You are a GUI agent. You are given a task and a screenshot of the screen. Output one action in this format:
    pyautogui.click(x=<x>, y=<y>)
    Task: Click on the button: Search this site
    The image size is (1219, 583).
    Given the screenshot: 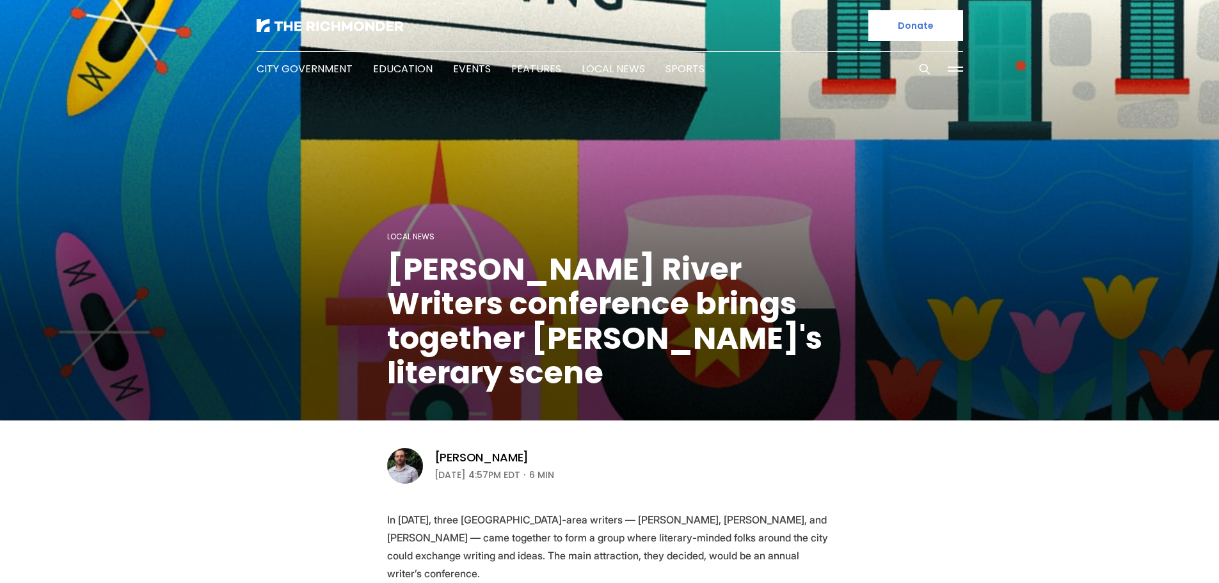 What is the action you would take?
    pyautogui.click(x=924, y=69)
    